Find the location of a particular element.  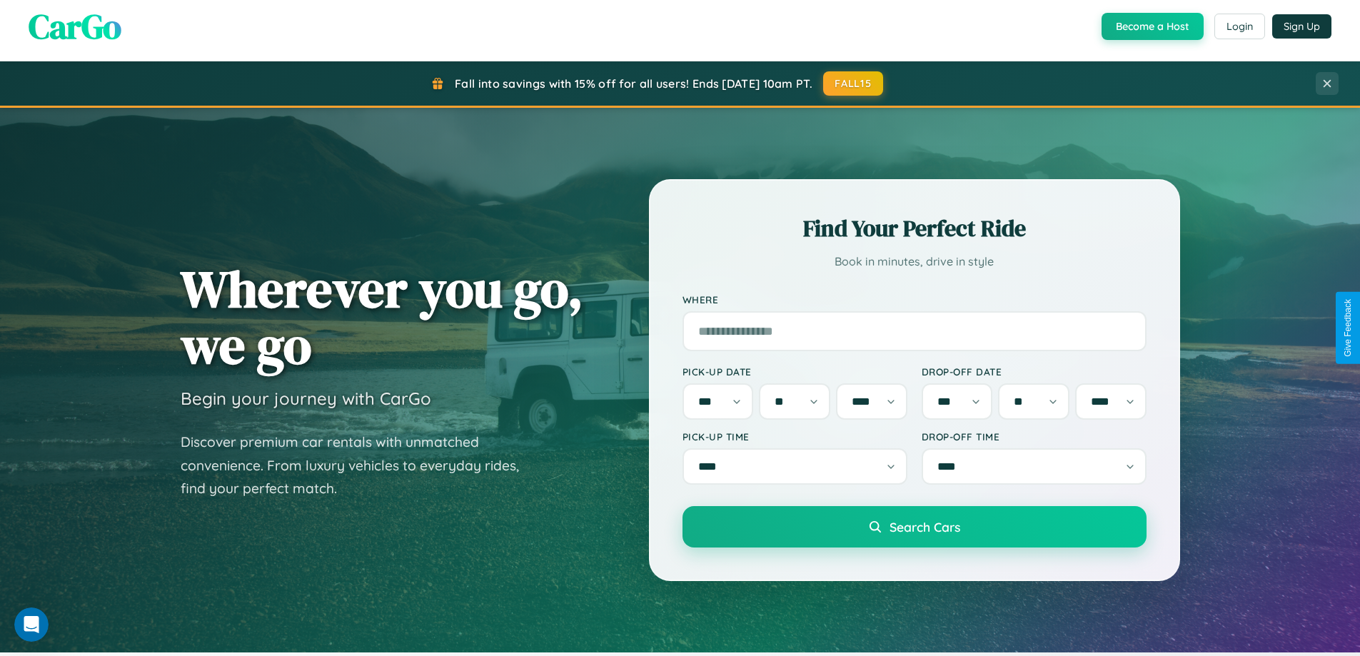

label: Where is located at coordinates (915, 299).